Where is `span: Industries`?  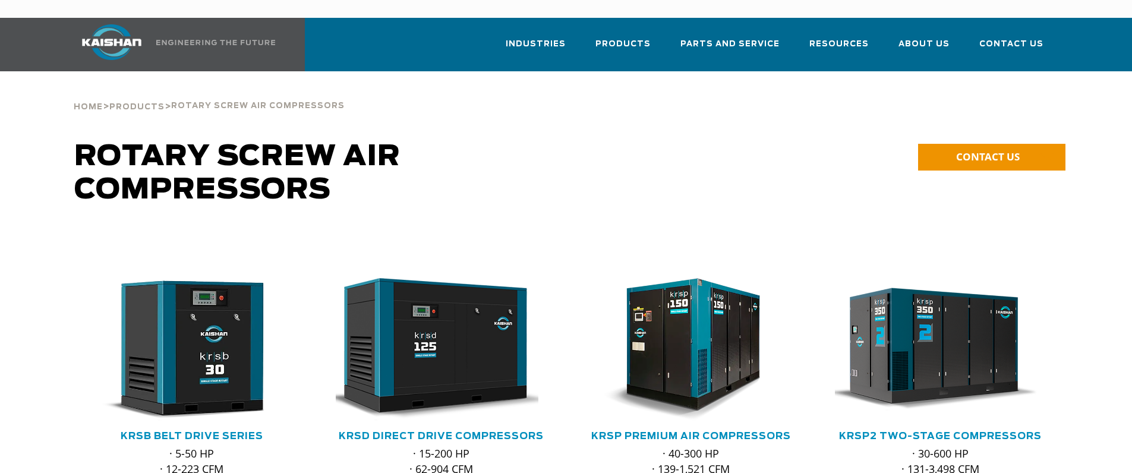
span: Industries is located at coordinates (535, 44).